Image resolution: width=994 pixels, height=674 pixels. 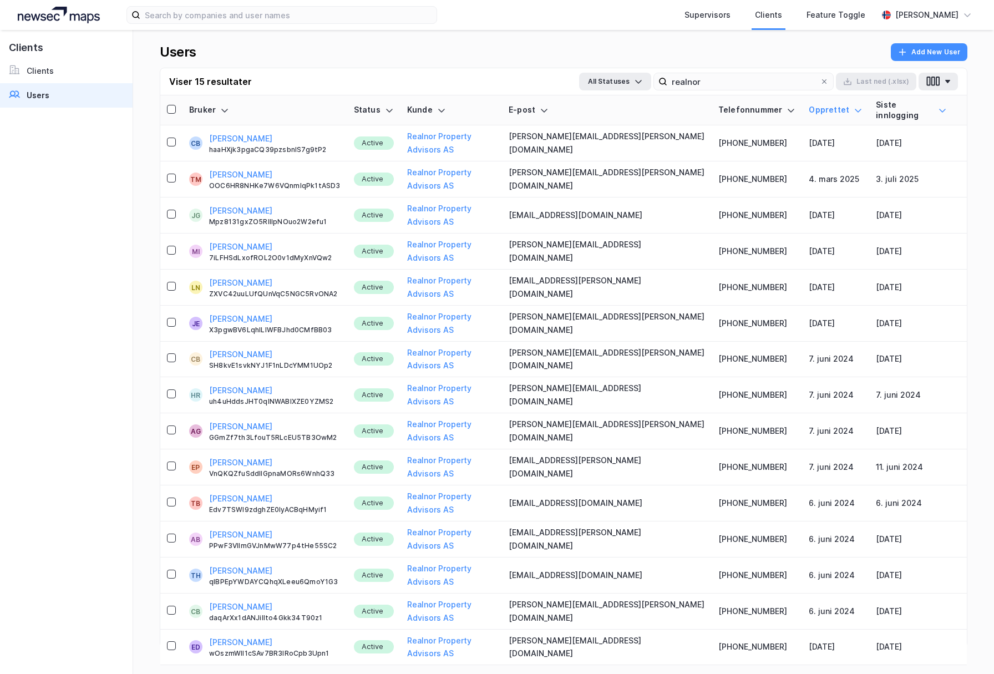 I want to click on div: wOszmWII1cSAv7BR3IRoCpb3Upn1, so click(x=275, y=654).